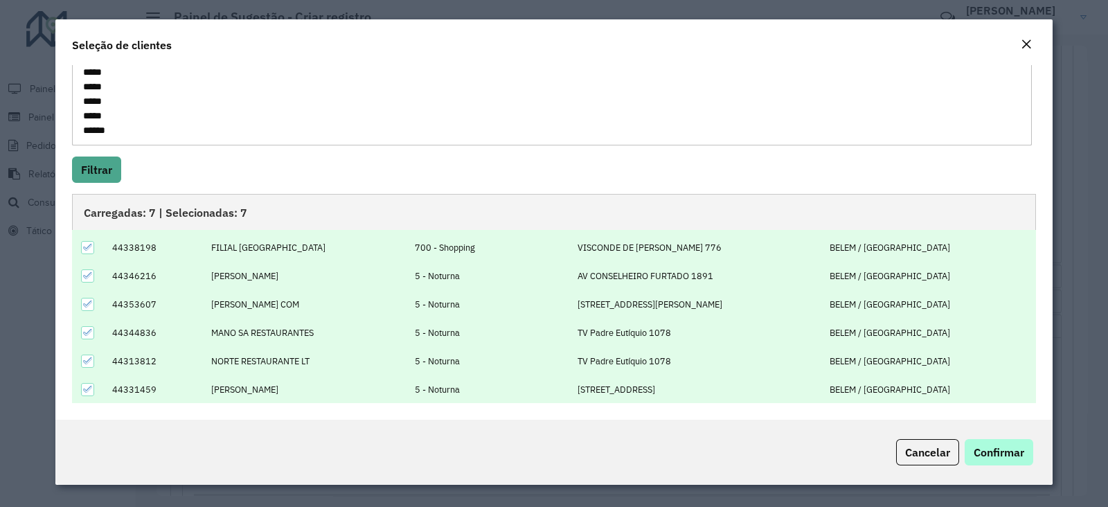 The width and height of the screenshot is (1108, 507). I want to click on td: 44344836, so click(154, 332).